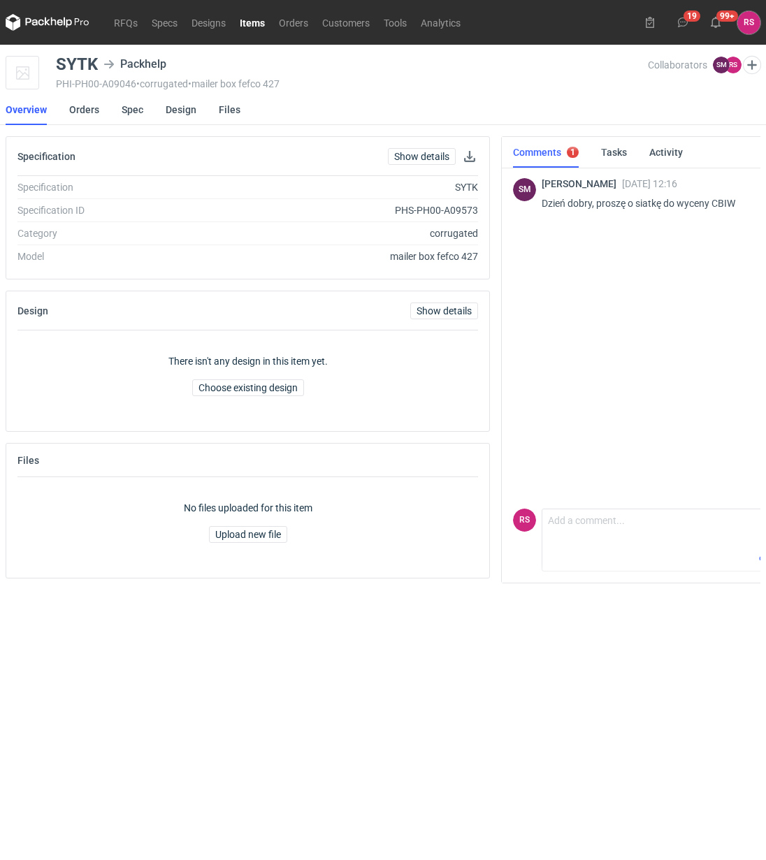 This screenshot has width=766, height=860. Describe the element at coordinates (440, 22) in the screenshot. I see `a: Analytics` at that location.